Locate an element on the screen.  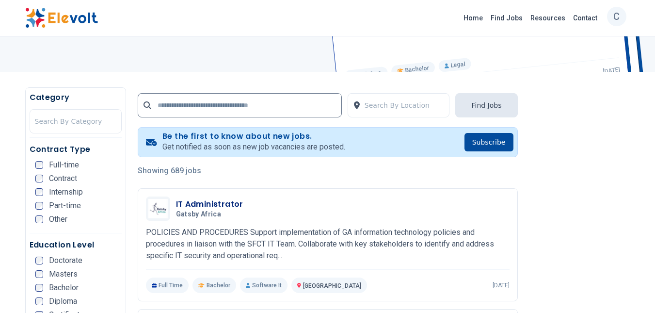
h5: Category is located at coordinates (76, 97).